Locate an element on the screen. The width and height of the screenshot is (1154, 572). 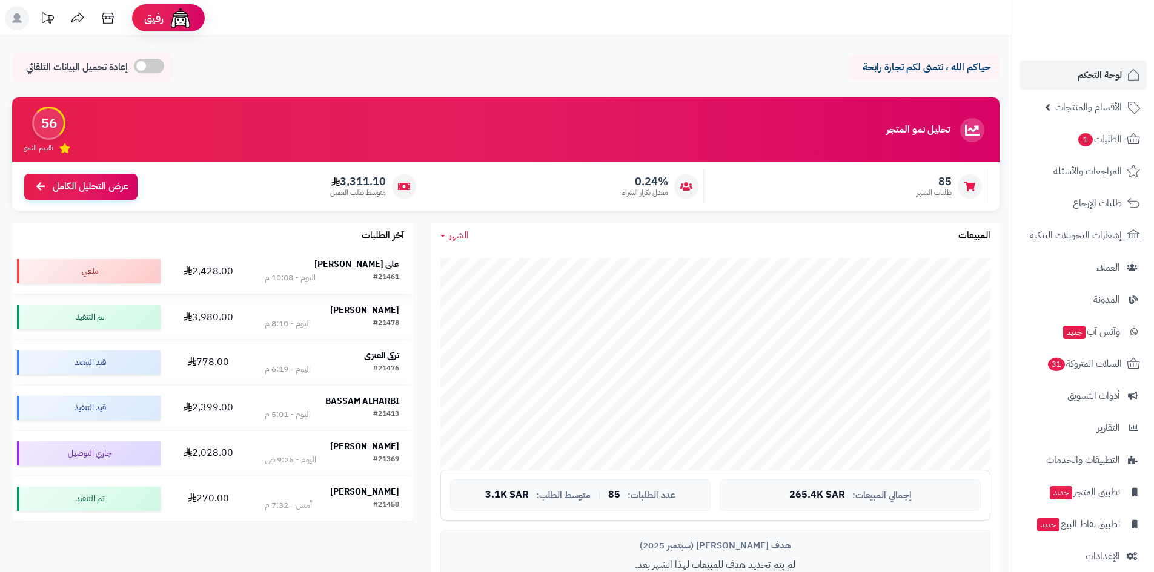
span: إعادة تحميل البيانات التلقائي is located at coordinates (77, 67).